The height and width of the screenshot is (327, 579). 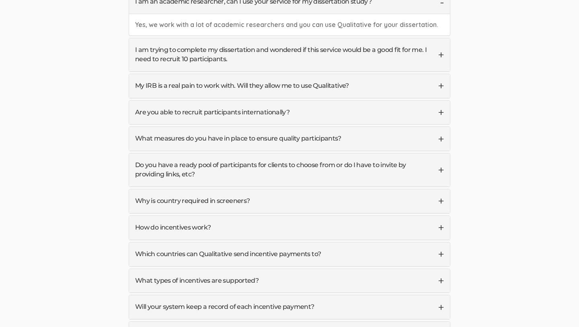 What do you see at coordinates (290, 201) in the screenshot?
I see `a: Why is country required in screeners?` at bounding box center [290, 201].